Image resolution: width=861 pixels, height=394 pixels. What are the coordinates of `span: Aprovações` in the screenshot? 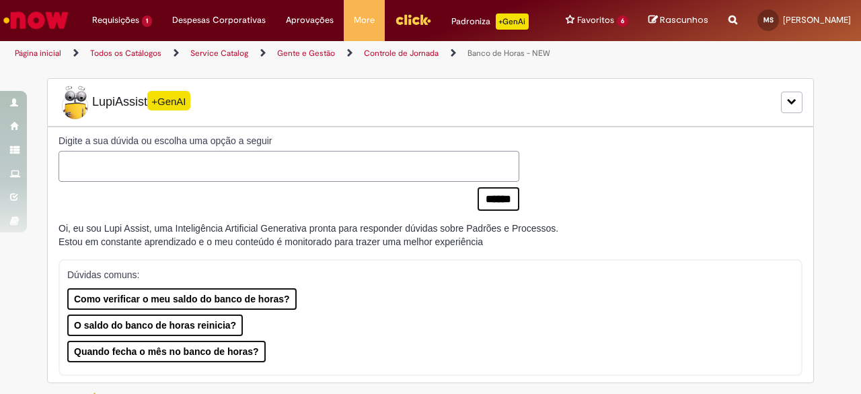 It's located at (310, 20).